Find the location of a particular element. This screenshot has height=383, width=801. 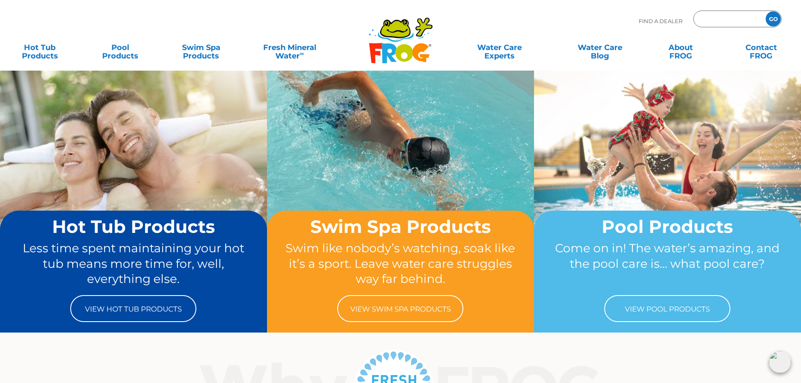

a: View Swim Spa Products is located at coordinates (400, 309).